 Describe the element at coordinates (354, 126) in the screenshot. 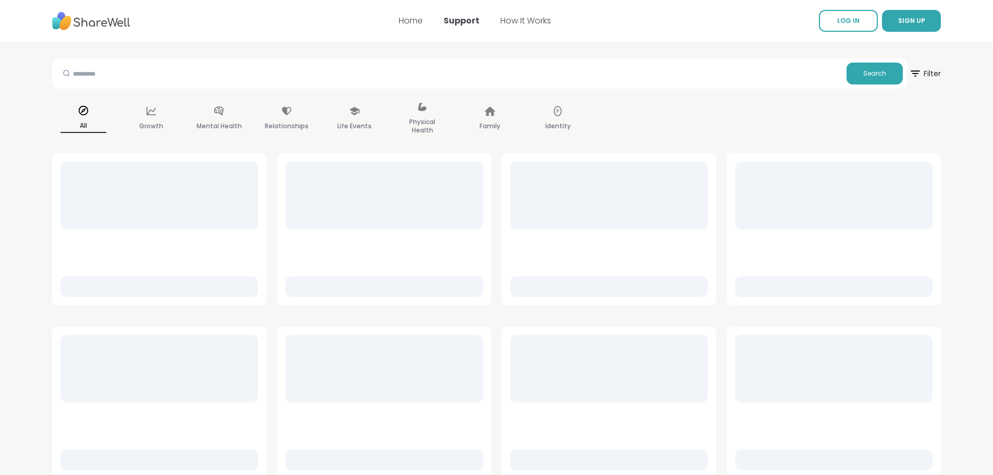

I see `p: Life Events` at that location.